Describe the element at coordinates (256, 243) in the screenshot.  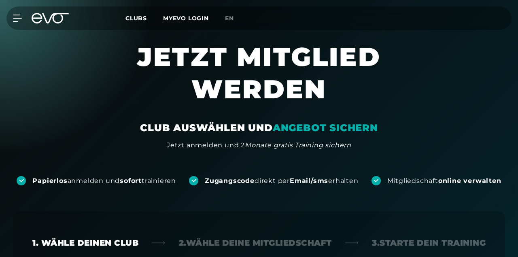
I see `div: 2. Wähle deine Mitgliedschaft` at that location.